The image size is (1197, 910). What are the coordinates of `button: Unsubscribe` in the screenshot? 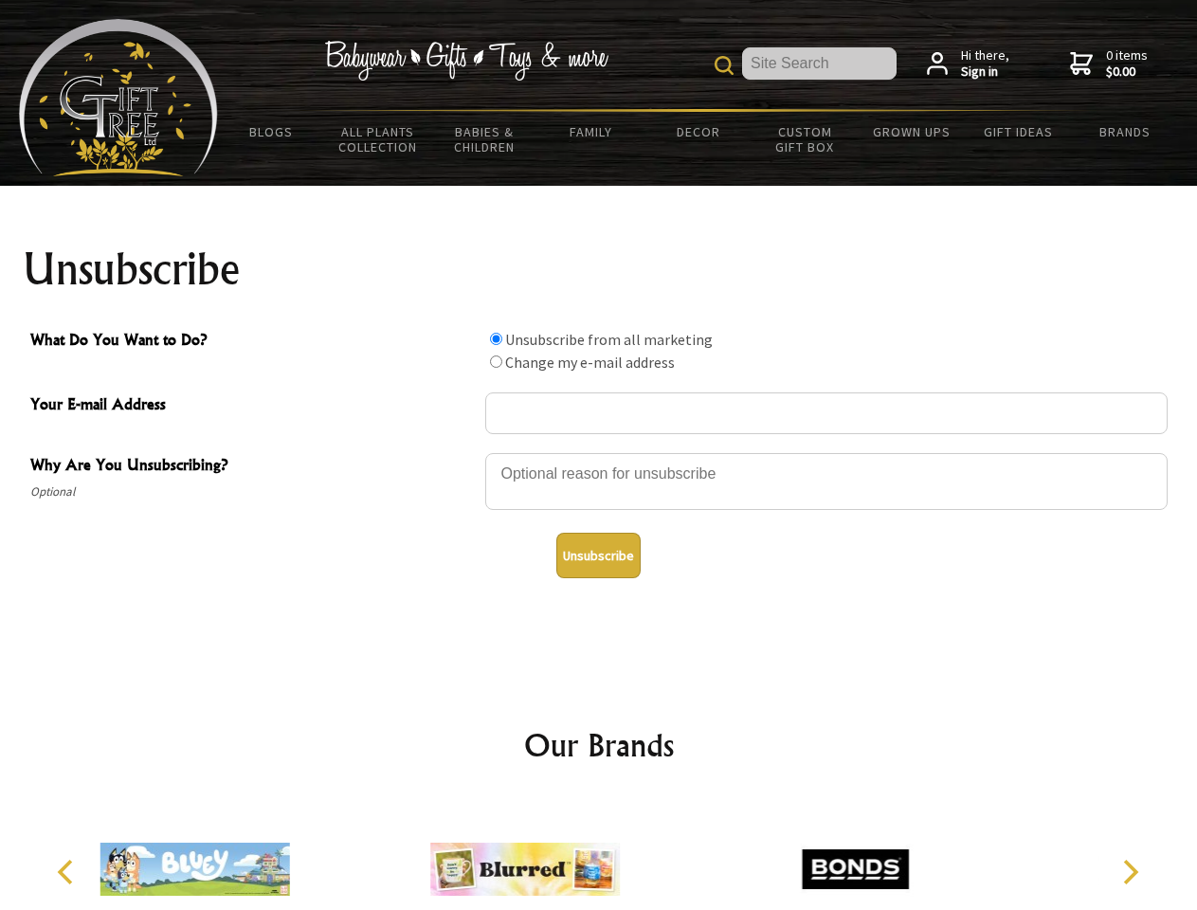 It's located at (598, 555).